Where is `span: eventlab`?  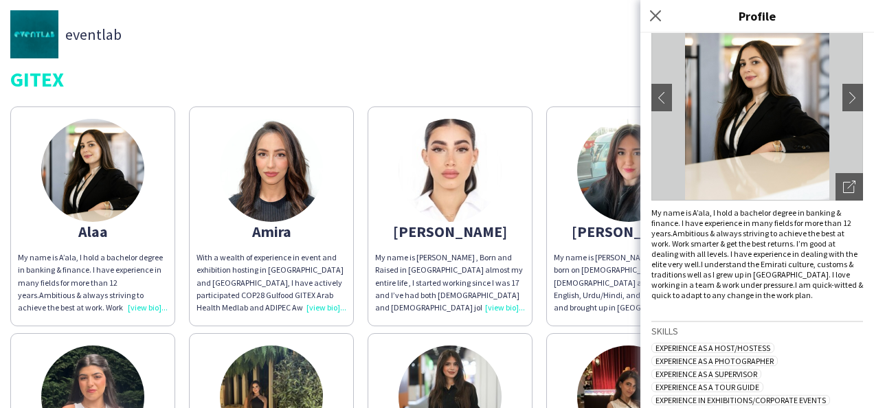
span: eventlab is located at coordinates (93, 34).